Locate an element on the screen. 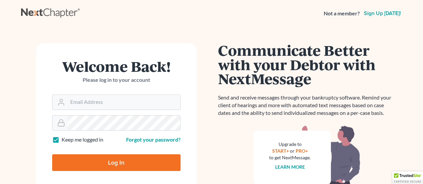 Image resolution: width=423 pixels, height=184 pixels. a: Forgot your password? is located at coordinates (153, 139).